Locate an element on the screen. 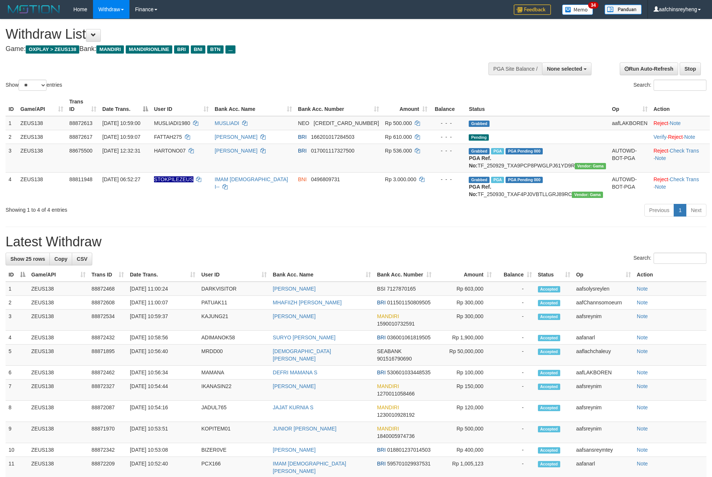 This screenshot has height=477, width=712. span: MANDIRIONLINE is located at coordinates (149, 49).